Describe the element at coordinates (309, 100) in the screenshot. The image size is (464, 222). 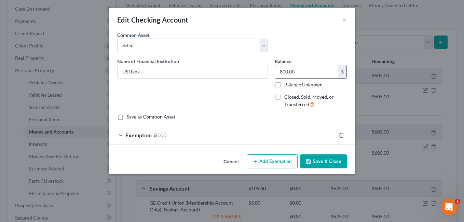
I see `span: Closed, Sold, Moved, or Transferred` at that location.